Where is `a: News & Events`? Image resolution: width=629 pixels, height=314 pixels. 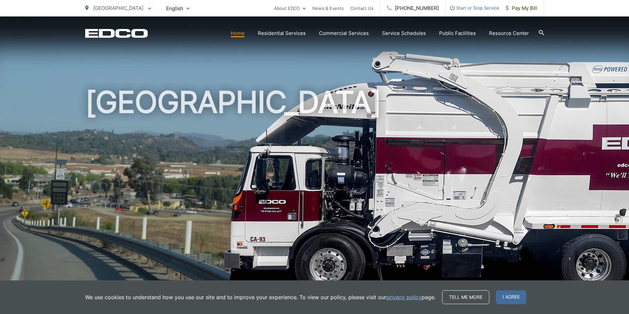 a: News & Events is located at coordinates (328, 8).